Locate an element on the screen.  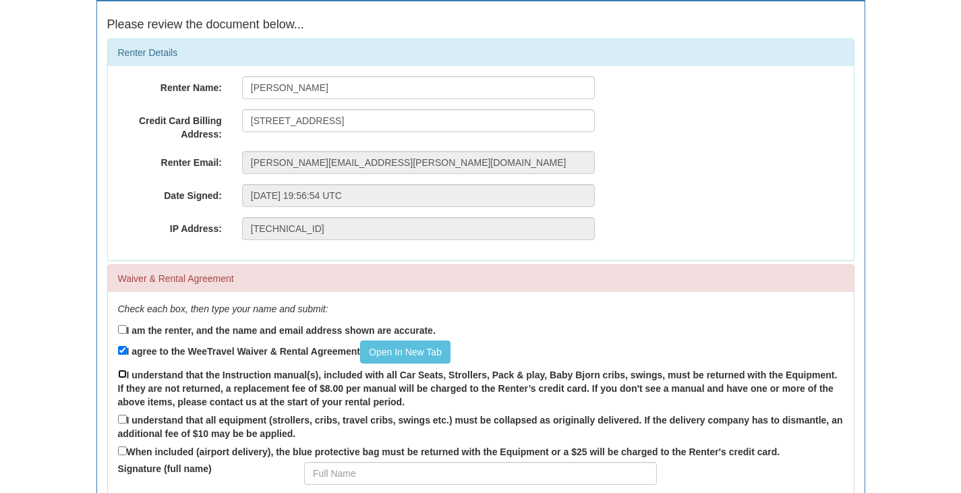
input: When included (airport delivery), the blue protective bag must be returned with the Equipment or ... is located at coordinates (122, 450).